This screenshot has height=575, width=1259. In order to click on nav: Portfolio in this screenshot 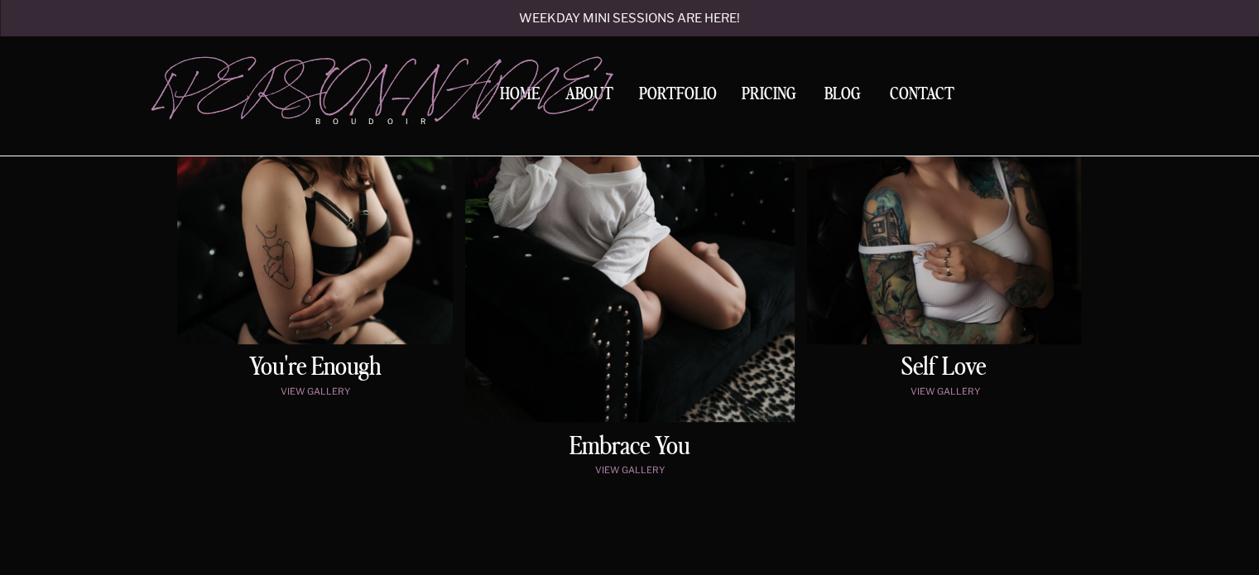, I will do `click(678, 97)`.